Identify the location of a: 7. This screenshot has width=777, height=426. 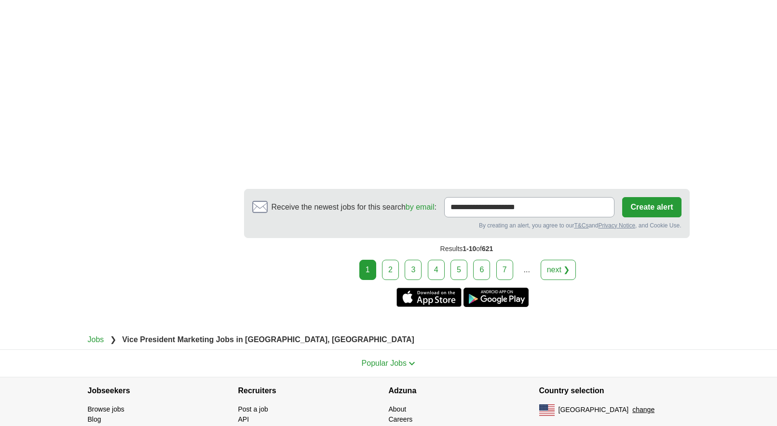
(504, 270).